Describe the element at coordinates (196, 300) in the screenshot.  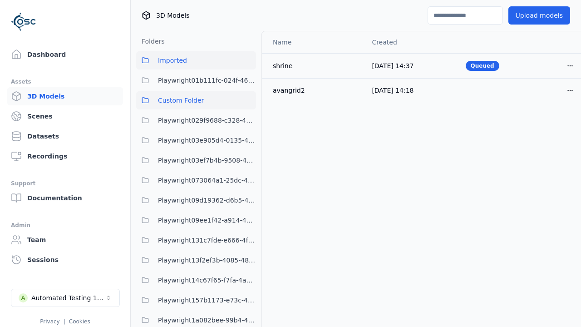
I see `button: Playwright157b1173-e73c-4808-a1ac-12e2e4cec217` at that location.